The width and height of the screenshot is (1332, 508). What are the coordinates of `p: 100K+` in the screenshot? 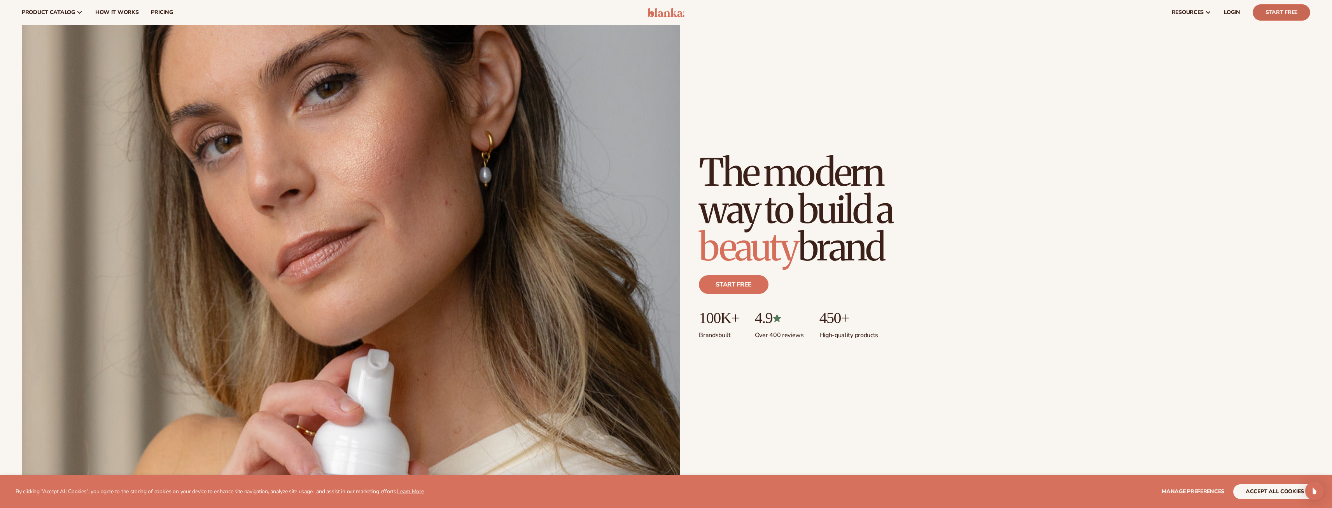 It's located at (719, 318).